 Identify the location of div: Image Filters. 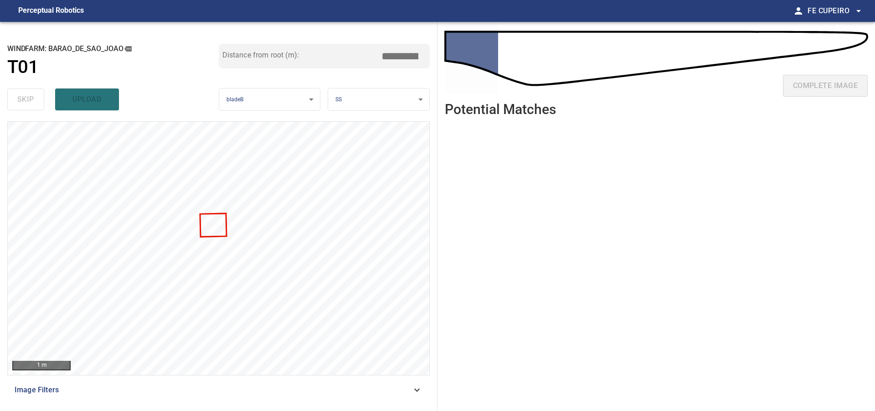
(218, 390).